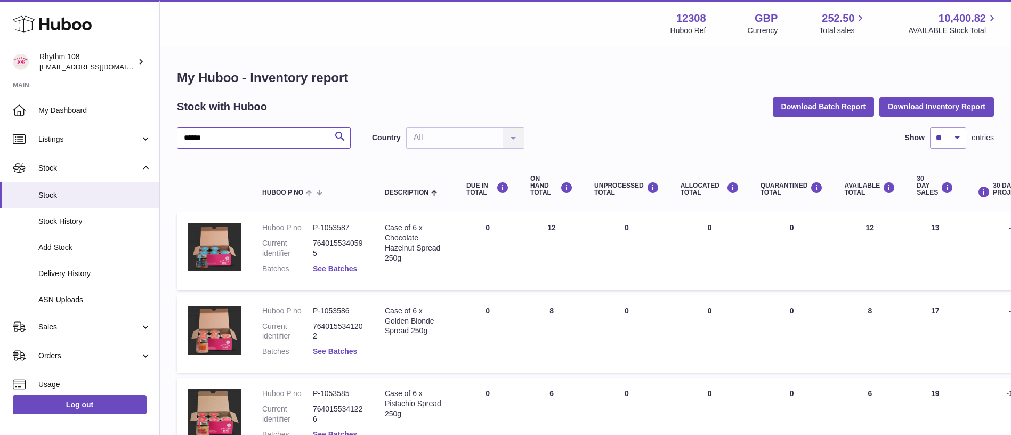 The image size is (1011, 435). Describe the element at coordinates (953, 23) in the screenshot. I see `a: 10,400.82 AVAILABLE Stock Total` at that location.